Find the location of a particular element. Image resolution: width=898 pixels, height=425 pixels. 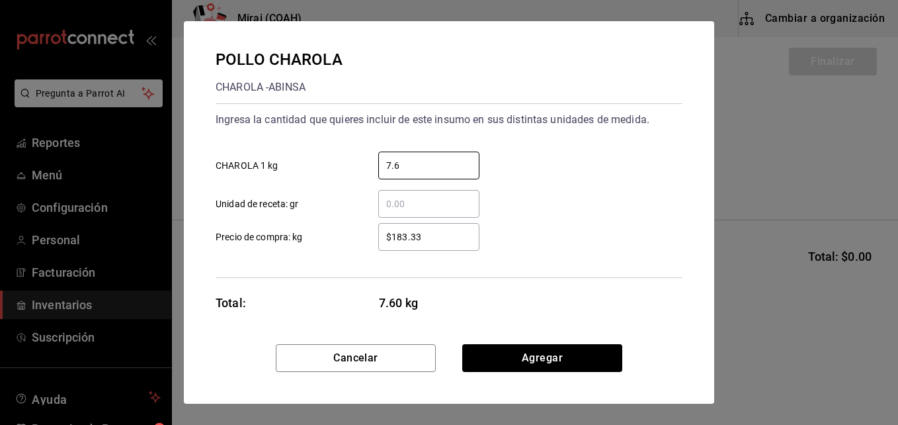

input: Unidad de receta: gr is located at coordinates (429, 204).